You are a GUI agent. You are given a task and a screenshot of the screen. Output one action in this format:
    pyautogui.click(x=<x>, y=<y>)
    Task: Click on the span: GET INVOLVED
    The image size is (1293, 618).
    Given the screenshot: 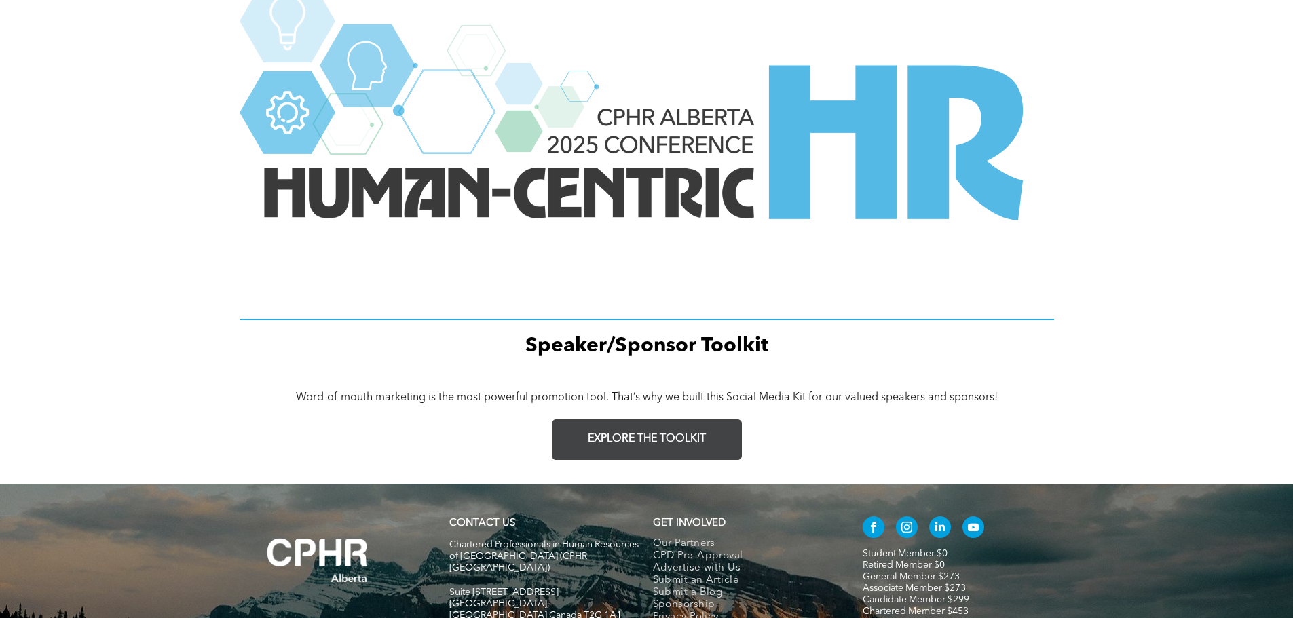 What is the action you would take?
    pyautogui.click(x=689, y=523)
    